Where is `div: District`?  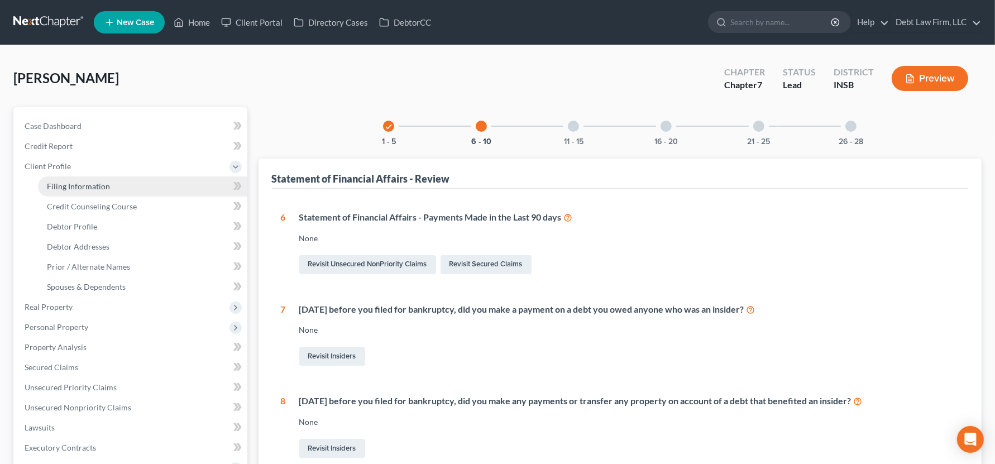
div: District is located at coordinates (854, 72).